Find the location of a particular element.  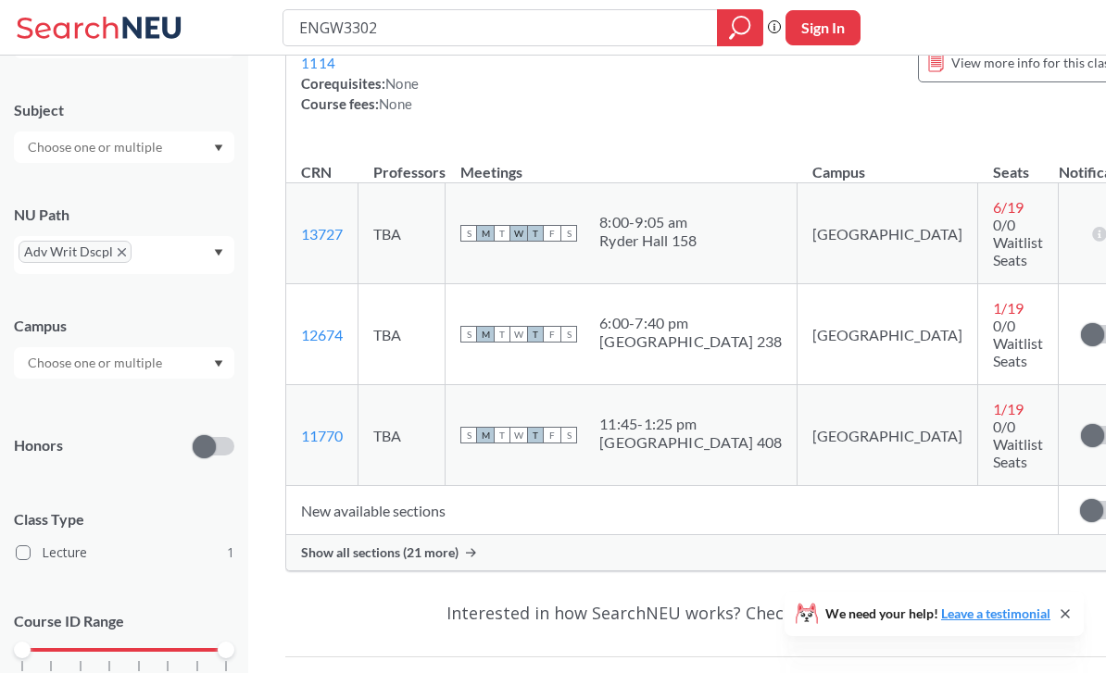

input: Class, professor, course number, "phrase" is located at coordinates (500, 28).